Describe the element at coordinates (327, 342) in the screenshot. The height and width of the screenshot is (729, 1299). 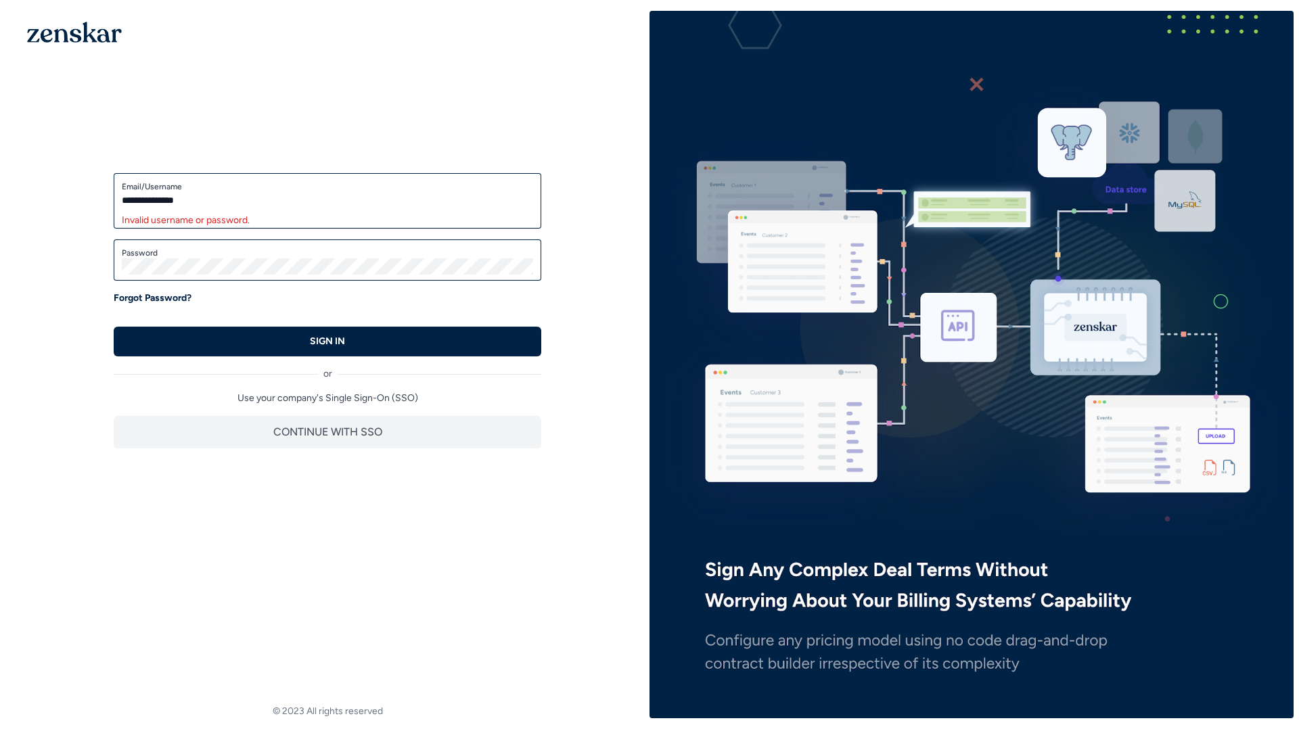
I see `p: SIGN IN` at that location.